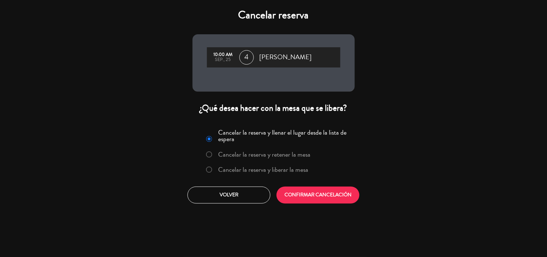 The width and height of the screenshot is (547, 257). Describe the element at coordinates (265, 154) in the screenshot. I see `label: Cancelar la reserva y retener la mesa` at that location.